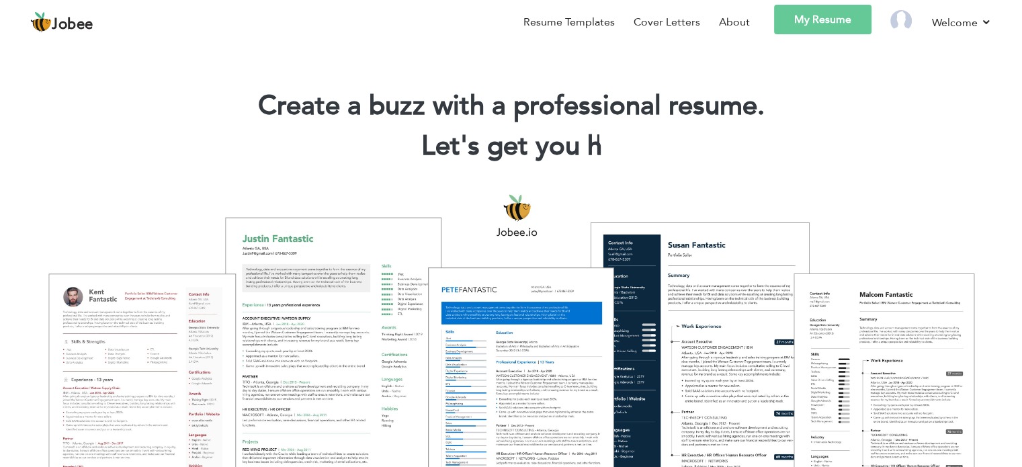 This screenshot has height=467, width=1022. Describe the element at coordinates (667, 22) in the screenshot. I see `a: Cover Letters` at that location.